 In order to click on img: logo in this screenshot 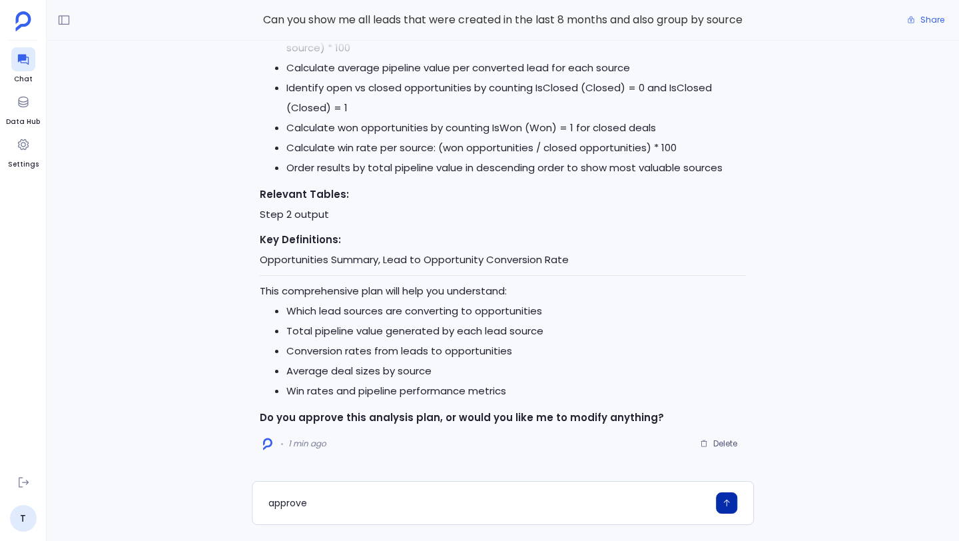, I will do `click(268, 444)`.